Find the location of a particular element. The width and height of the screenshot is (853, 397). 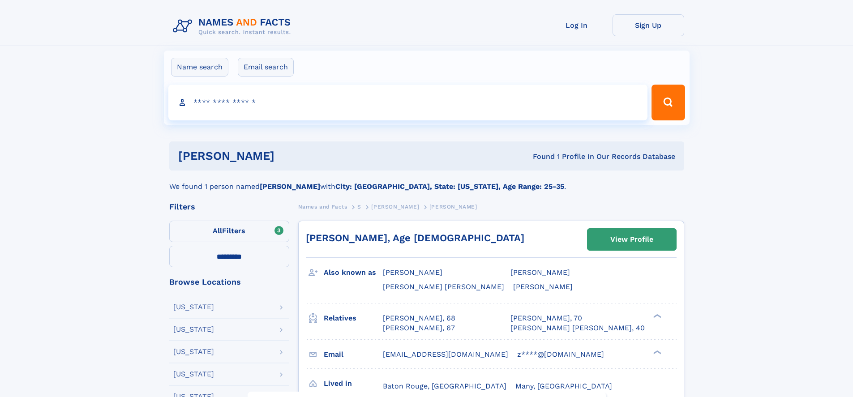

label: Filters is located at coordinates (229, 232).